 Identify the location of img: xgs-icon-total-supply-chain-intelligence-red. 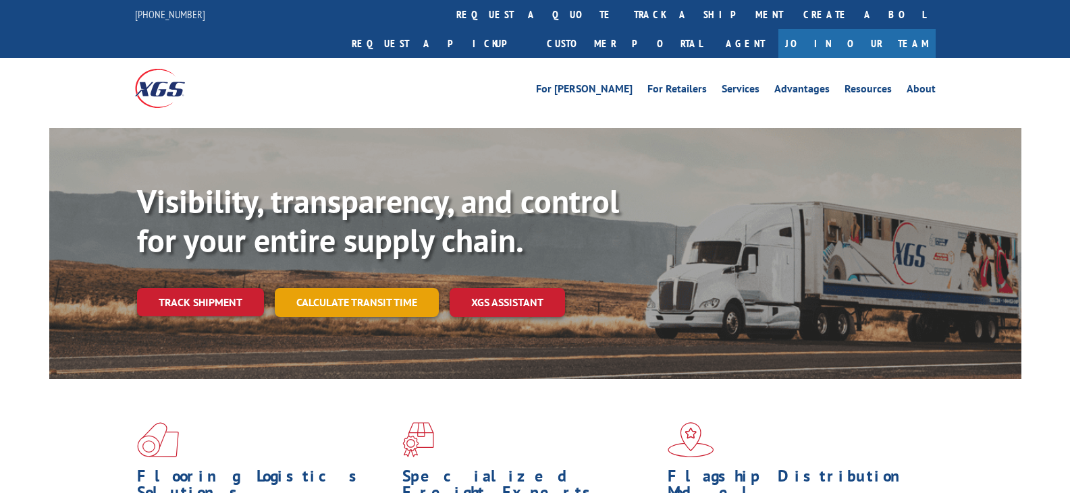
(158, 440).